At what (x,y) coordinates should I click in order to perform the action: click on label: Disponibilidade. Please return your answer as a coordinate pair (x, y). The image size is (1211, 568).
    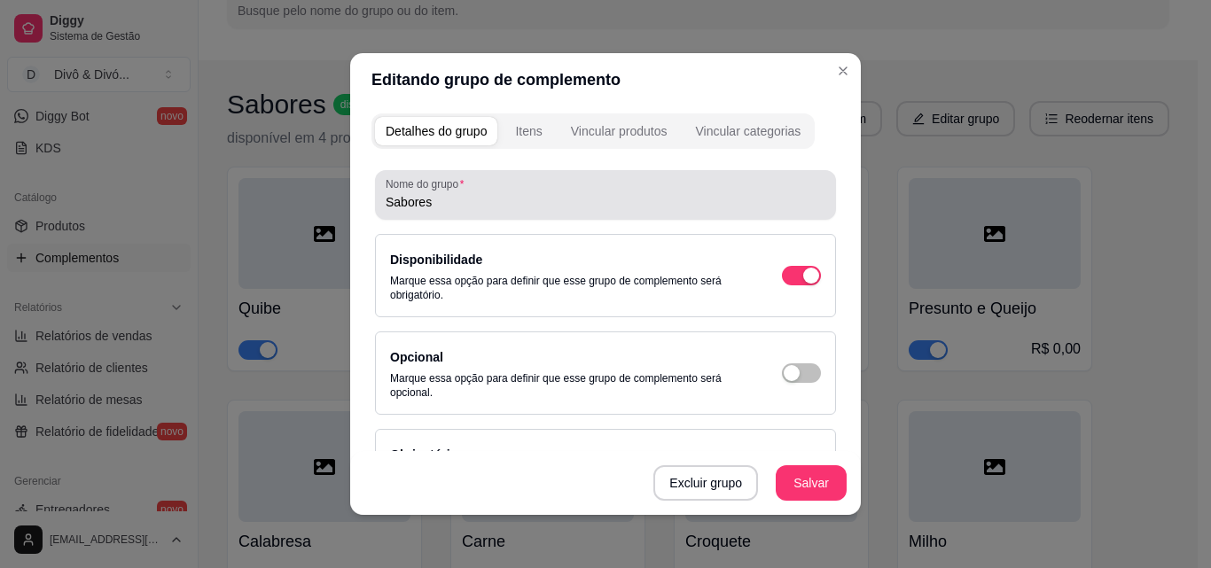
    Looking at the image, I should click on (436, 260).